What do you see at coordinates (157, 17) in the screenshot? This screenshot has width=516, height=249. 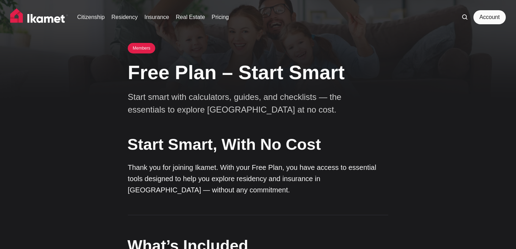 I see `a: Insurance` at bounding box center [157, 17].